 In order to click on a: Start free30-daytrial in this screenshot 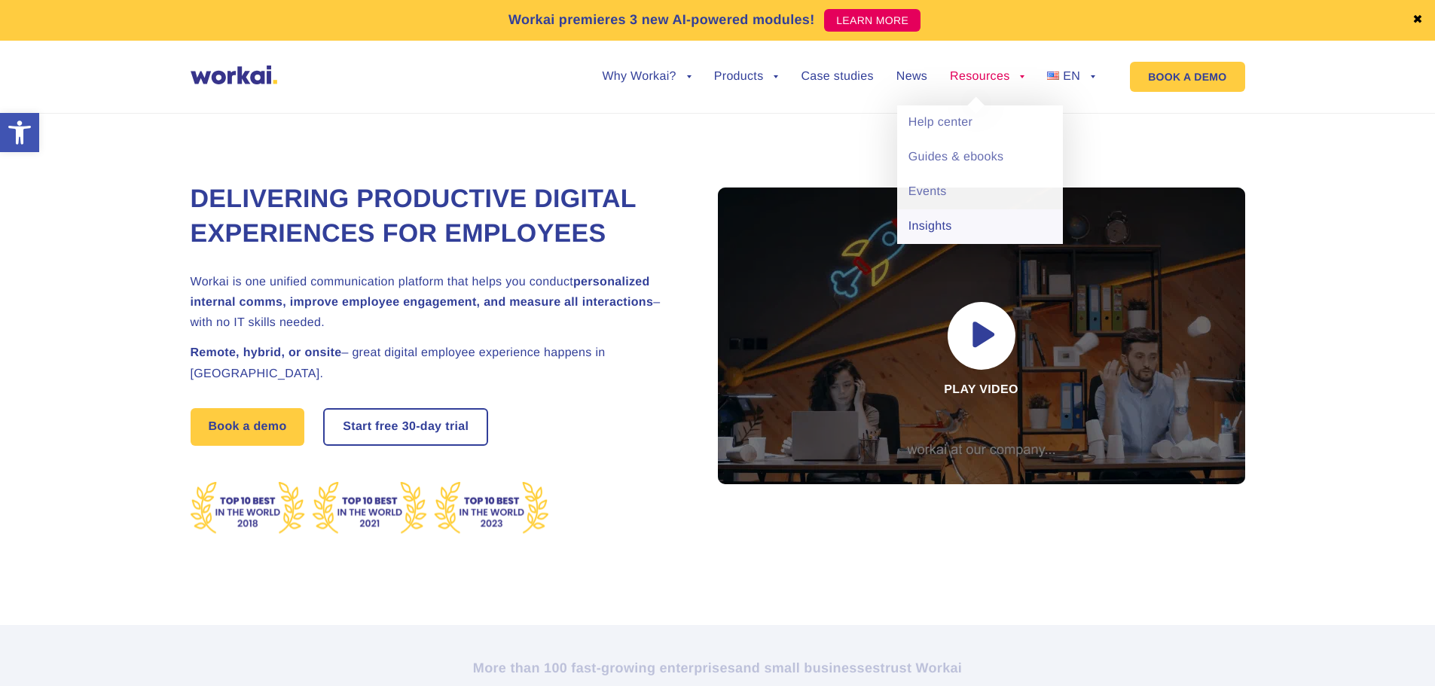, I will do `click(405, 427)`.